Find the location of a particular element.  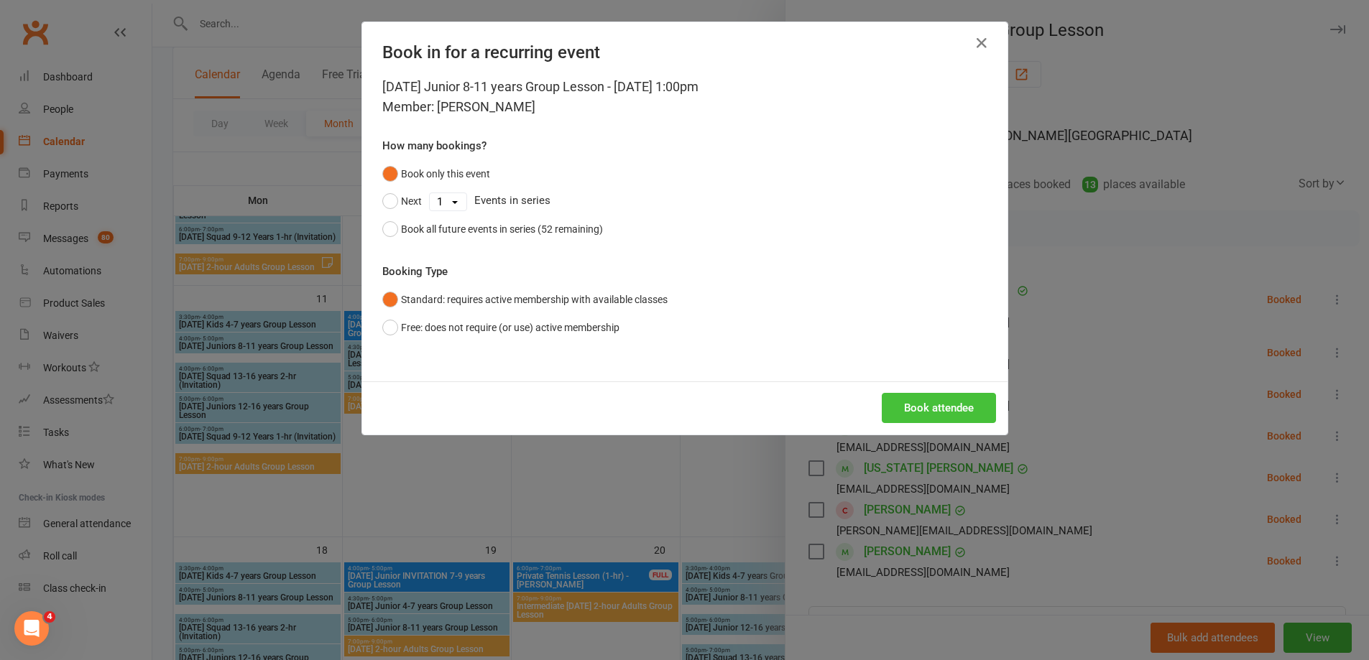

button: Free: does not require (or use) active membership is located at coordinates (501, 328).